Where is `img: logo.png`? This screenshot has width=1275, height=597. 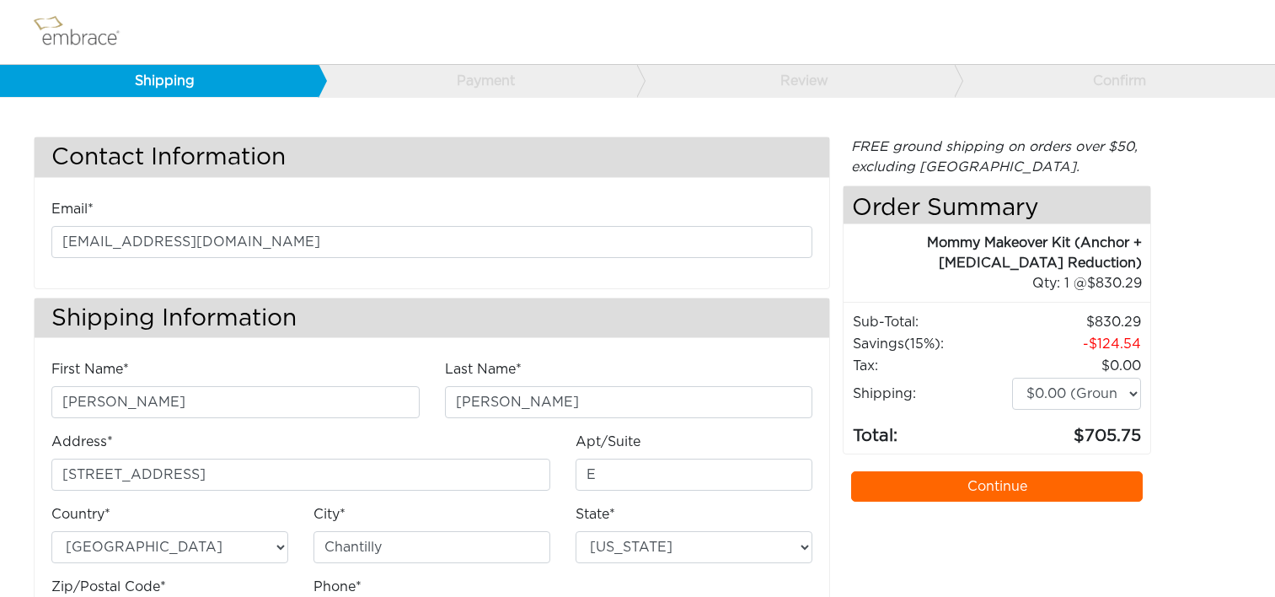
img: logo.png is located at coordinates (84, 32).